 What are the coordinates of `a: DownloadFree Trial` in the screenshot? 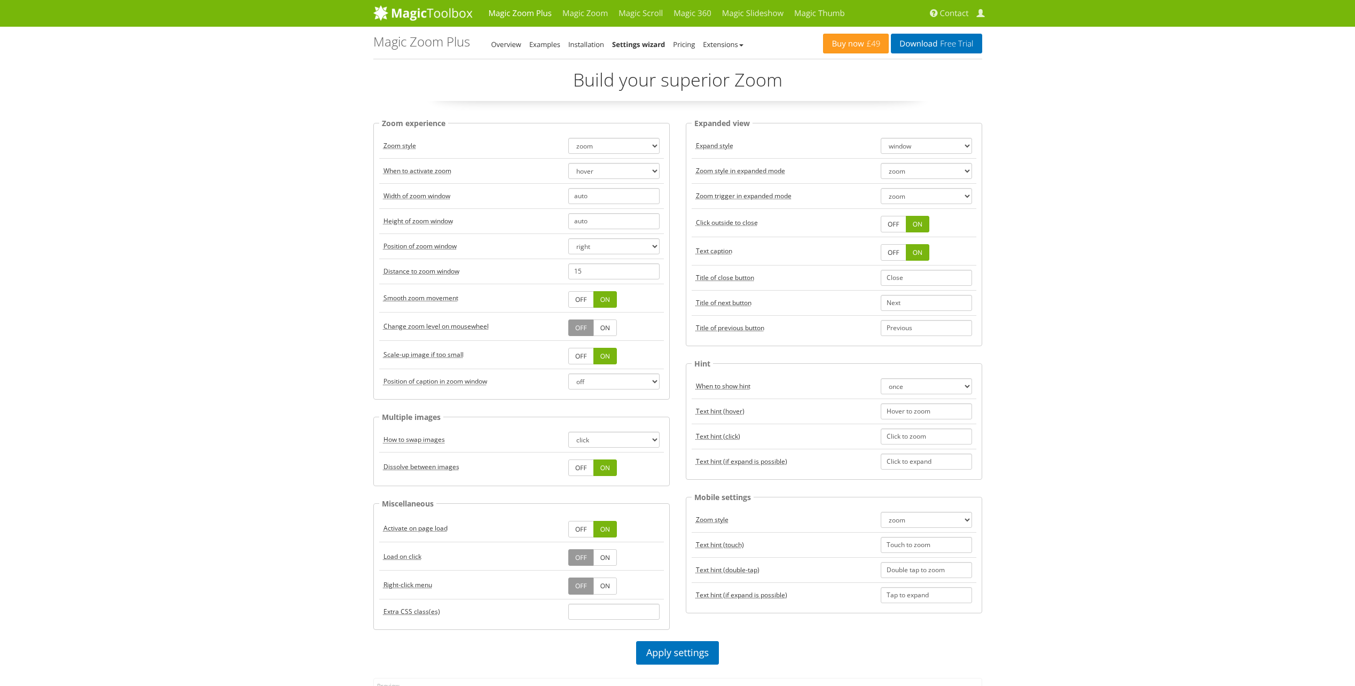 It's located at (937, 43).